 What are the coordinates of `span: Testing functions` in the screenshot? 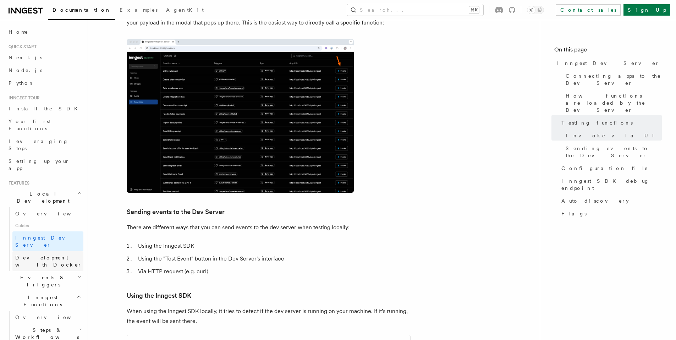 It's located at (597, 123).